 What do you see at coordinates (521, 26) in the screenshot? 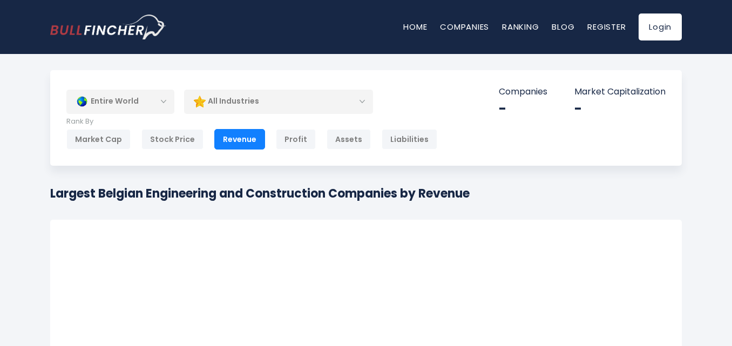
I see `a: Ranking` at bounding box center [521, 26].